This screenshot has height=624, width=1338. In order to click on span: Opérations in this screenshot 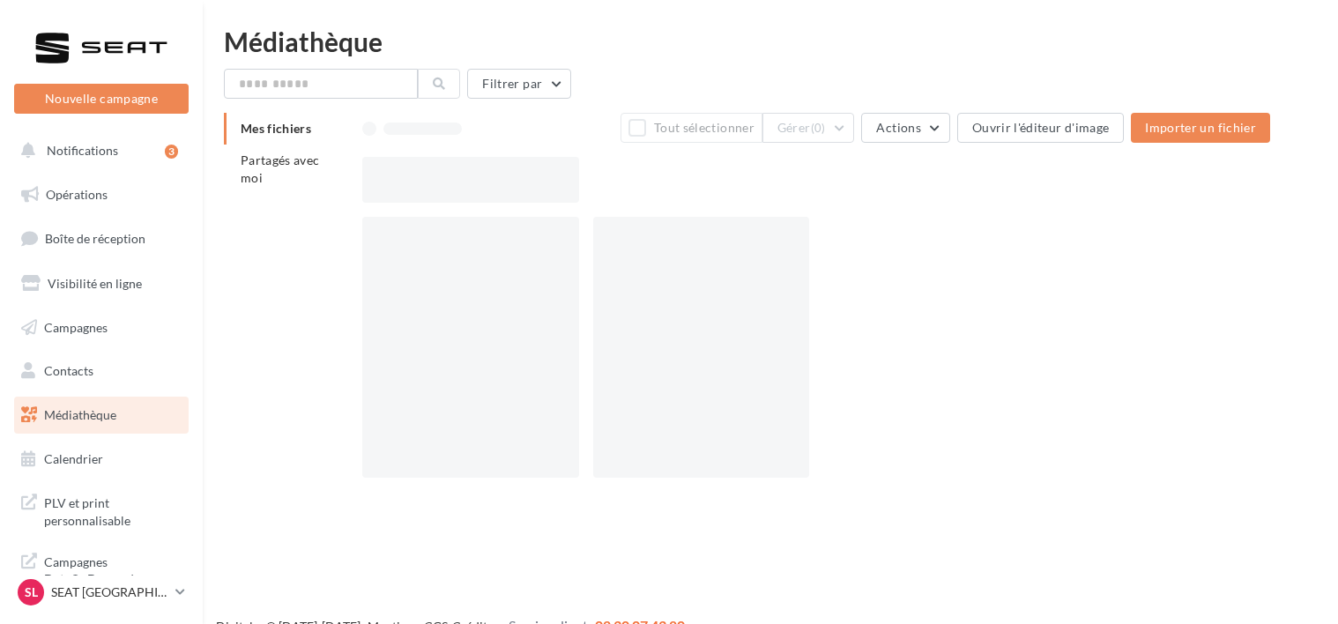, I will do `click(77, 194)`.